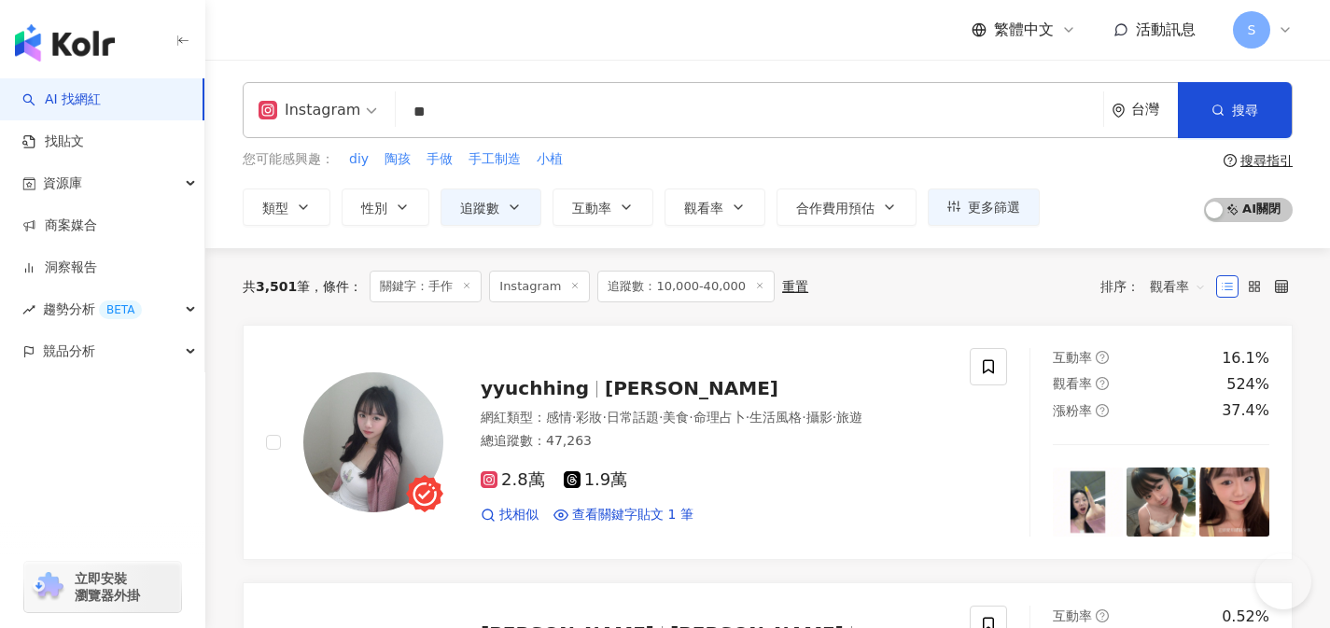 Image resolution: width=1330 pixels, height=628 pixels. I want to click on span: 立即安裝 瀏覽器外掛, so click(107, 587).